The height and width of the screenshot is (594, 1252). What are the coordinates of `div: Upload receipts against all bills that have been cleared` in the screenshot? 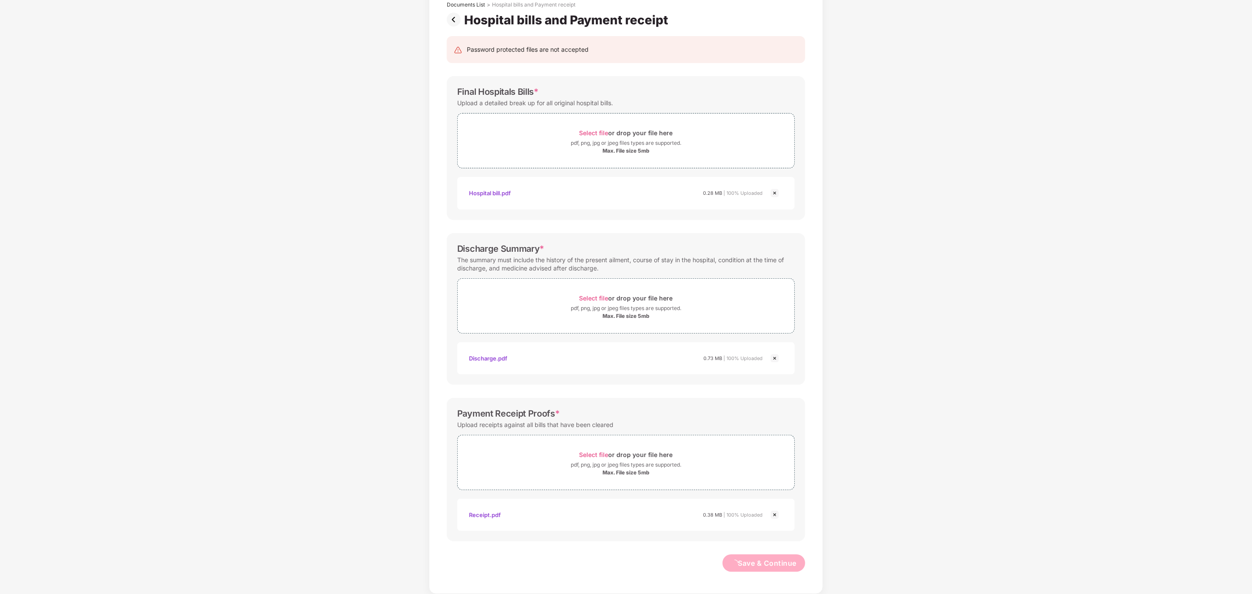 It's located at (535, 425).